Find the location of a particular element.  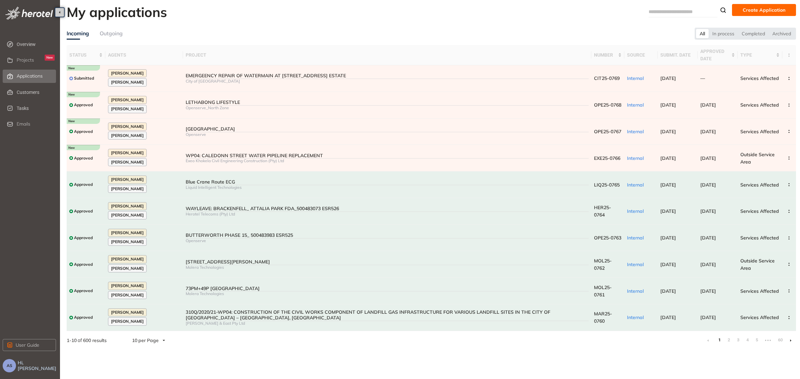

span: LIQ25-0765 is located at coordinates (606, 185).